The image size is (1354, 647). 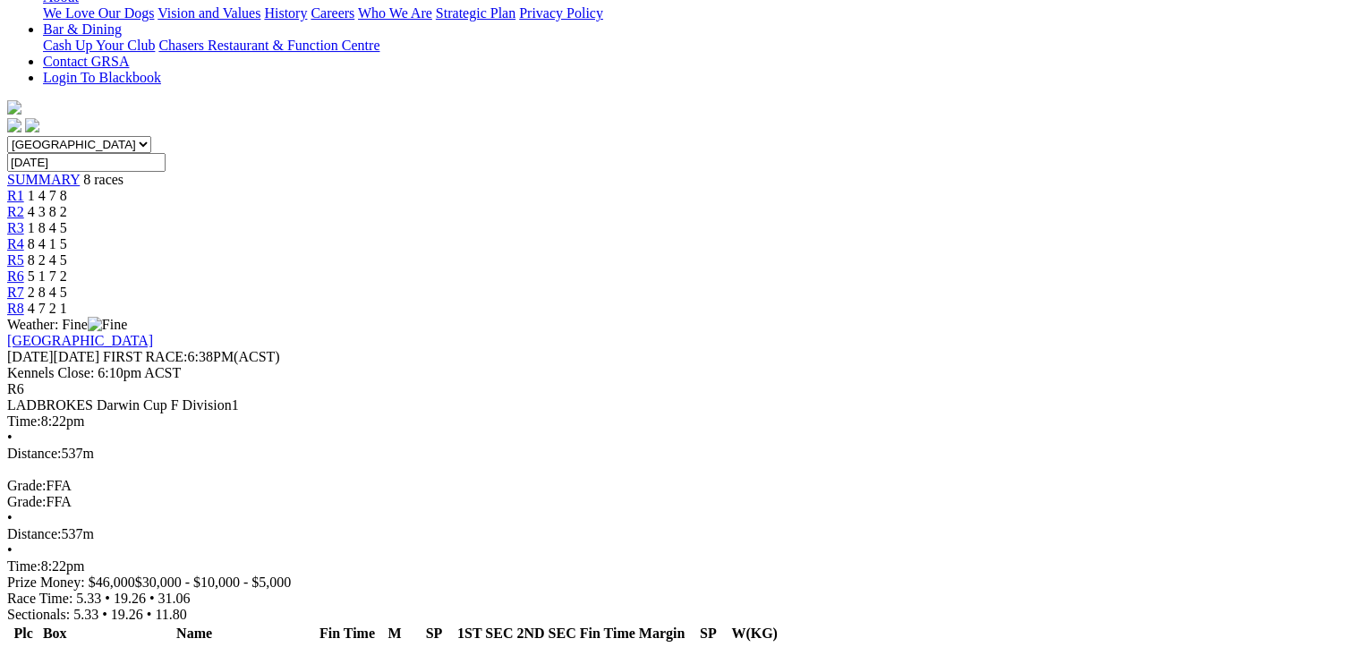 What do you see at coordinates (546, 634) in the screenshot?
I see `th: 2ND SEC` at bounding box center [546, 634].